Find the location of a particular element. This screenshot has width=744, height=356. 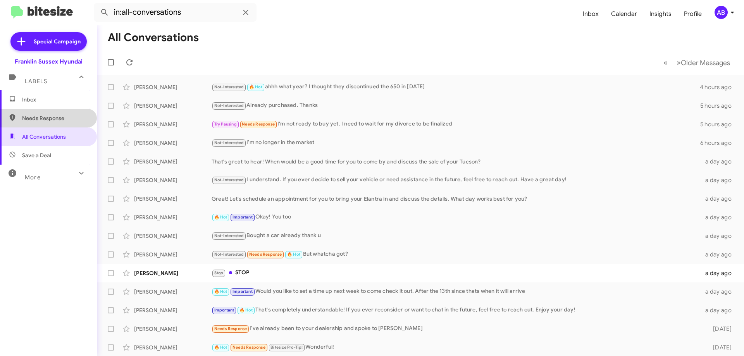

input: Search is located at coordinates (175, 12).